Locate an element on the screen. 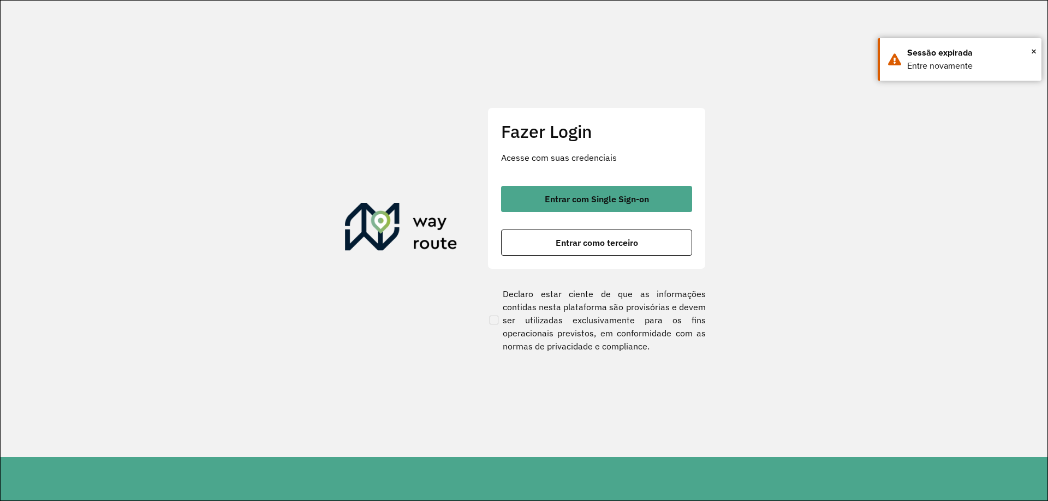 The image size is (1048, 501). button: Fechar is located at coordinates (1034, 51).